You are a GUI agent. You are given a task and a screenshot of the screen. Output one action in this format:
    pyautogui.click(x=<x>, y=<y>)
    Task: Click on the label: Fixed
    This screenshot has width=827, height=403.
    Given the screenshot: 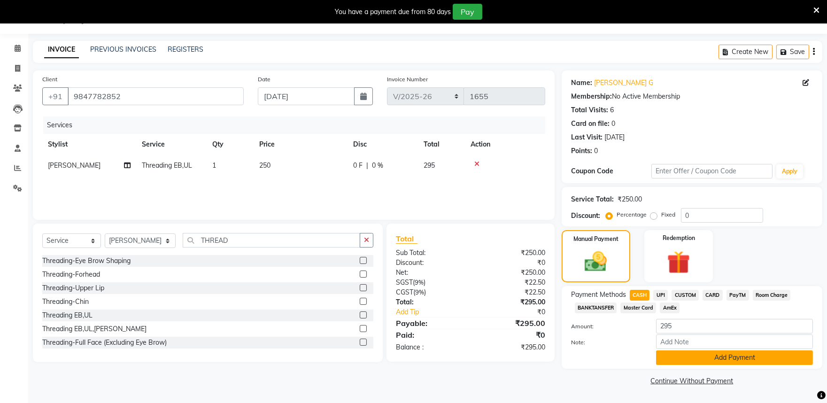 What is the action you would take?
    pyautogui.click(x=669, y=215)
    